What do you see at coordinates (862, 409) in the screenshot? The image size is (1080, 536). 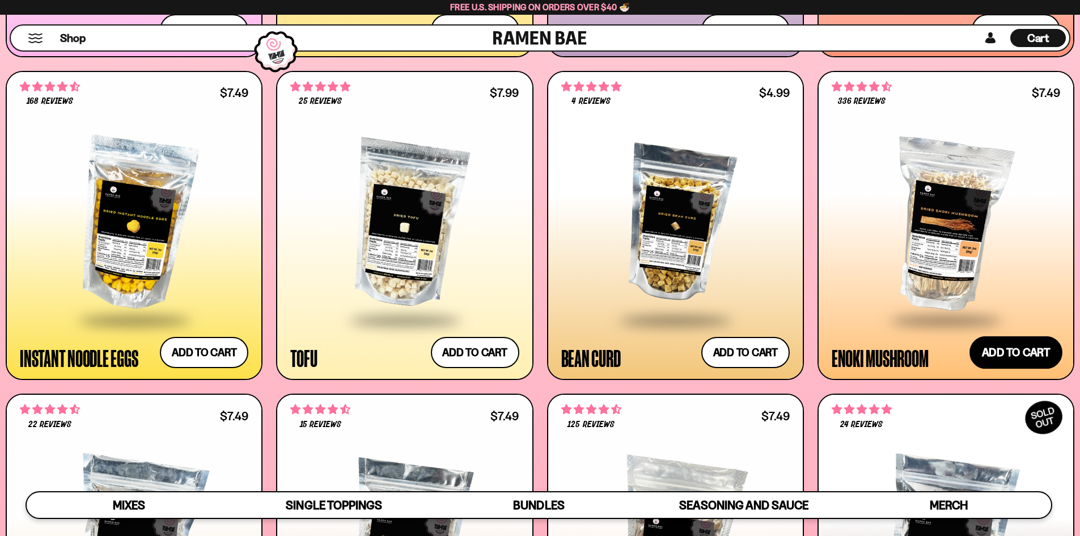 I see `span: 4.83 stars` at bounding box center [862, 409].